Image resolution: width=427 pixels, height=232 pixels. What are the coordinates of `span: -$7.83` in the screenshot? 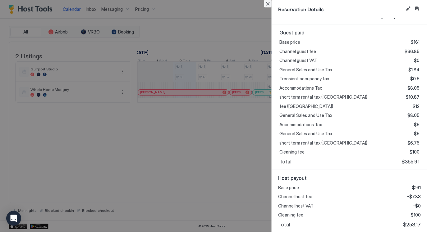 It's located at (414, 197).